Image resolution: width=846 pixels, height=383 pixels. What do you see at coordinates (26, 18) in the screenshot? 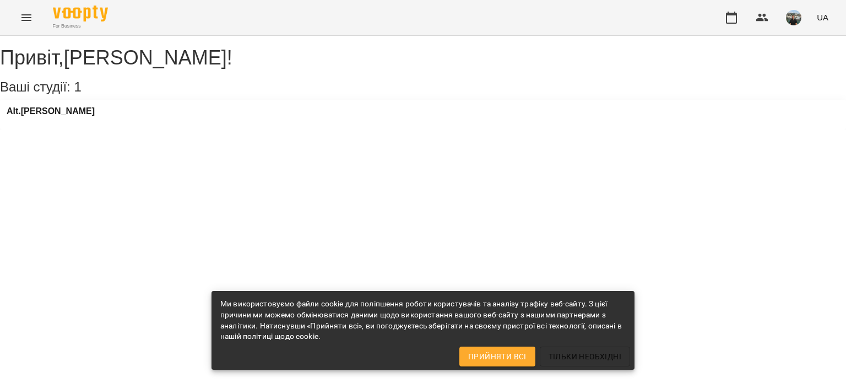
I see `button: Menu` at bounding box center [26, 18].